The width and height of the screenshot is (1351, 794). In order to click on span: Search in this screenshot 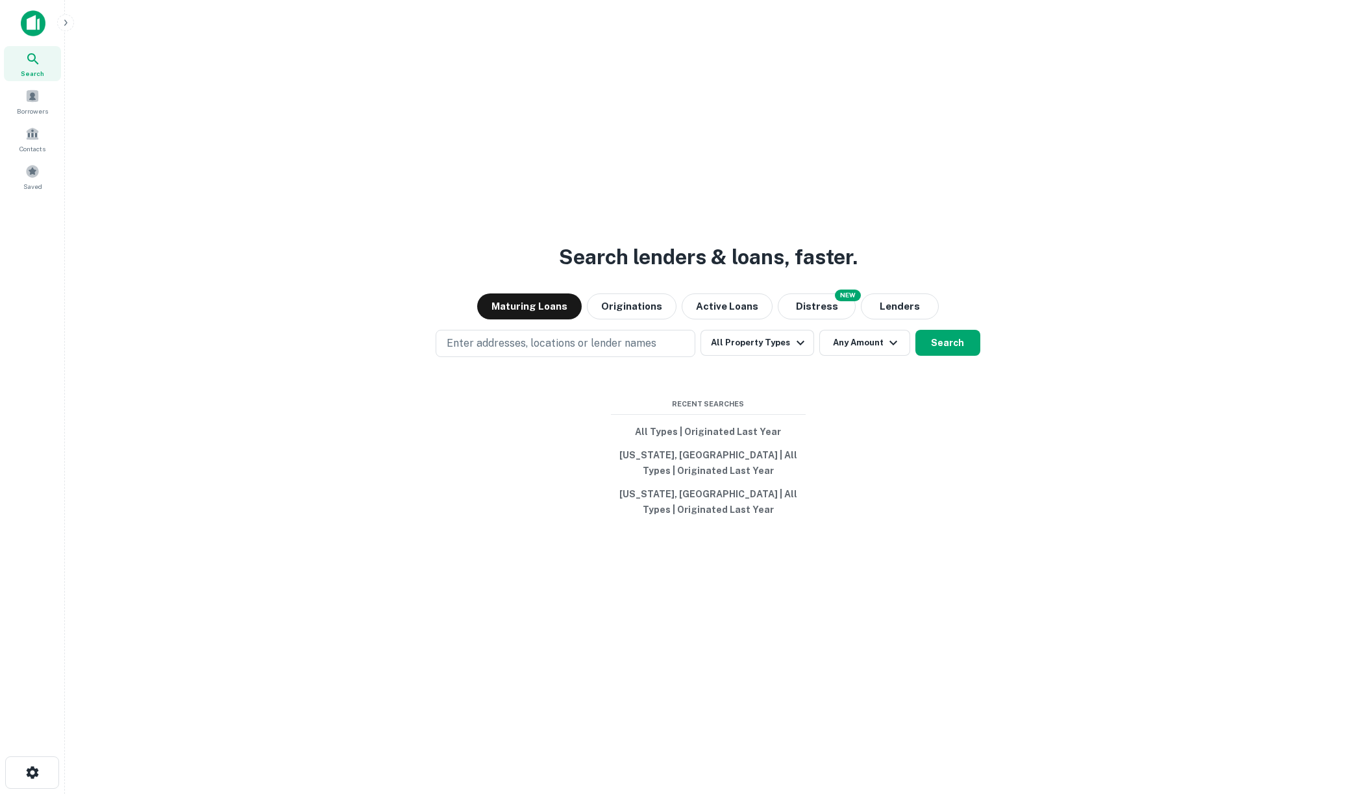, I will do `click(32, 73)`.